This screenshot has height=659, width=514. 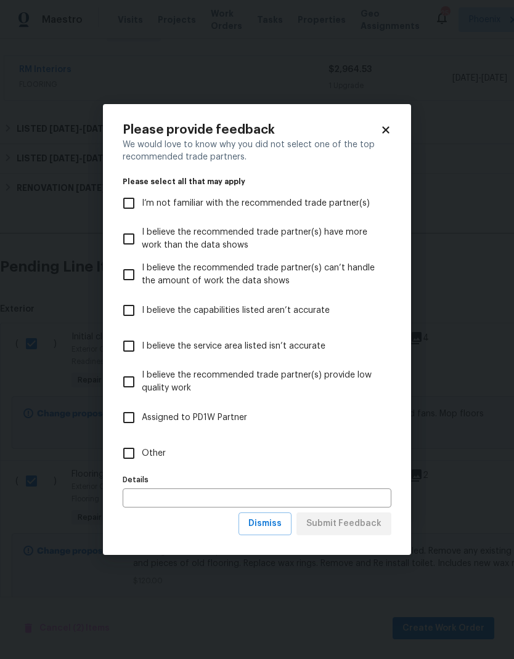 What do you see at coordinates (261, 382) in the screenshot?
I see `span: I believe the recommended trade partner(s) provide low quality work` at bounding box center [261, 382].